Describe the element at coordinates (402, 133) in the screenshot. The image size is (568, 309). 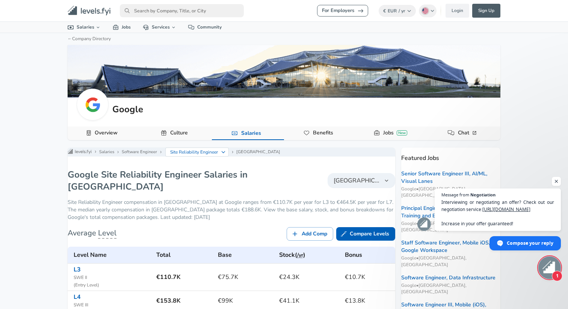
I see `div: New` at that location.